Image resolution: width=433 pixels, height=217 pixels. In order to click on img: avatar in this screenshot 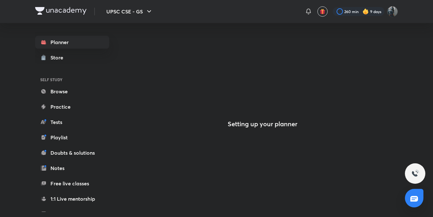, I will do `click(322, 11)`.